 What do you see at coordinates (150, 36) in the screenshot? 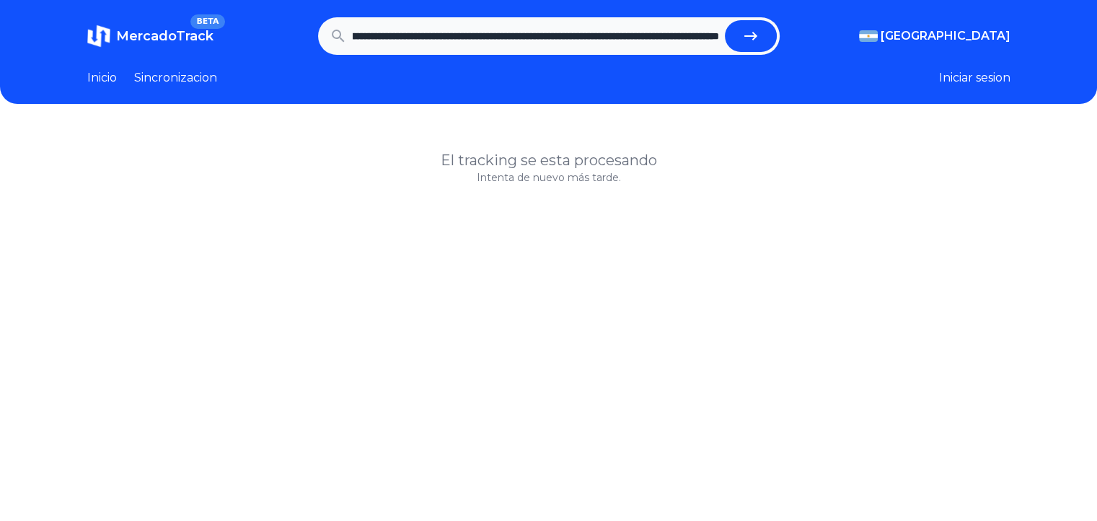
I see `a: MercadoTrackBETA` at bounding box center [150, 36].